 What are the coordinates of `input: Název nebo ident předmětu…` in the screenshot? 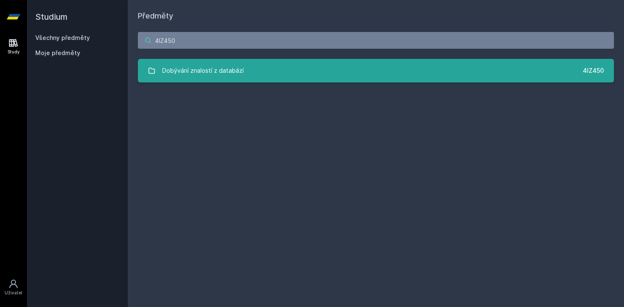 It's located at (376, 40).